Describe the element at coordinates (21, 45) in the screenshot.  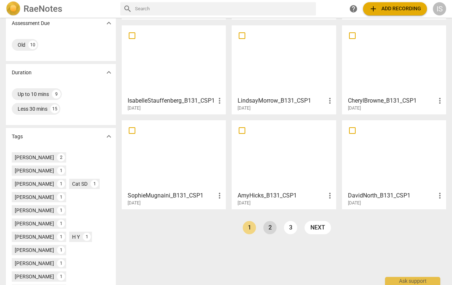
I see `div: Old` at that location.